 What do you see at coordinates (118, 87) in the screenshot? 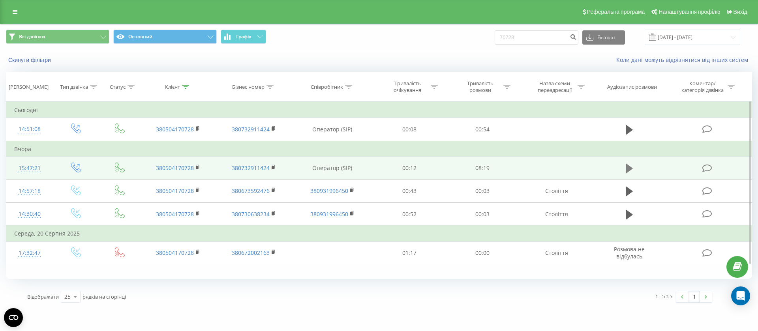
I see `div: Статус` at bounding box center [118, 87].